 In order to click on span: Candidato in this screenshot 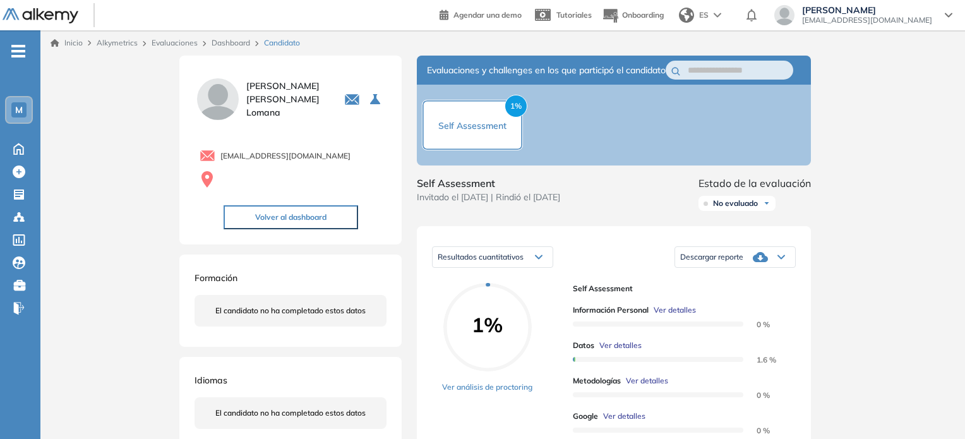, I will do `click(282, 43)`.